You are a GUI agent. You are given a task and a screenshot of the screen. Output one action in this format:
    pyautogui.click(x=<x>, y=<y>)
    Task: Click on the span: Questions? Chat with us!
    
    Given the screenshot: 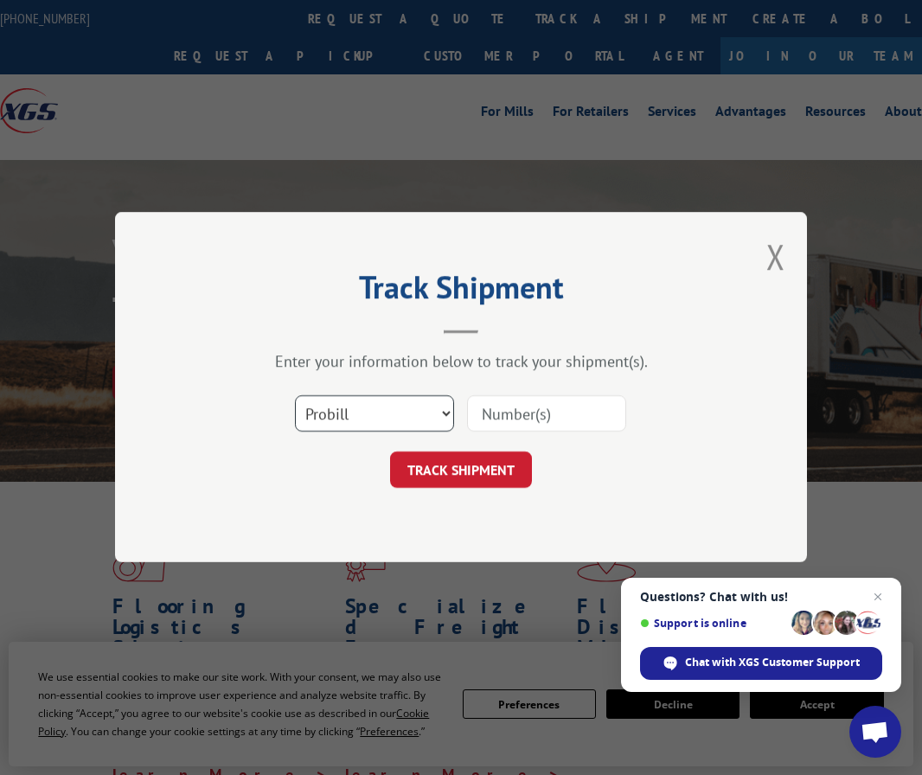 What is the action you would take?
    pyautogui.click(x=761, y=597)
    